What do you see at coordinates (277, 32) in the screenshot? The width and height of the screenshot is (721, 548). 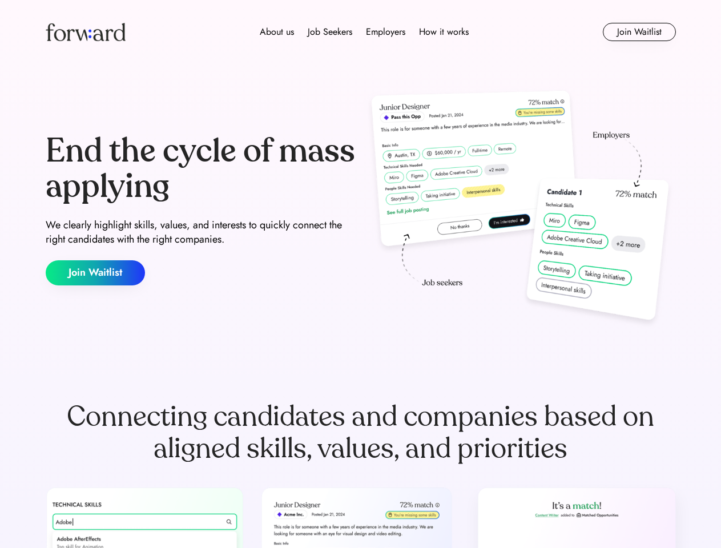 I see `div: About us` at bounding box center [277, 32].